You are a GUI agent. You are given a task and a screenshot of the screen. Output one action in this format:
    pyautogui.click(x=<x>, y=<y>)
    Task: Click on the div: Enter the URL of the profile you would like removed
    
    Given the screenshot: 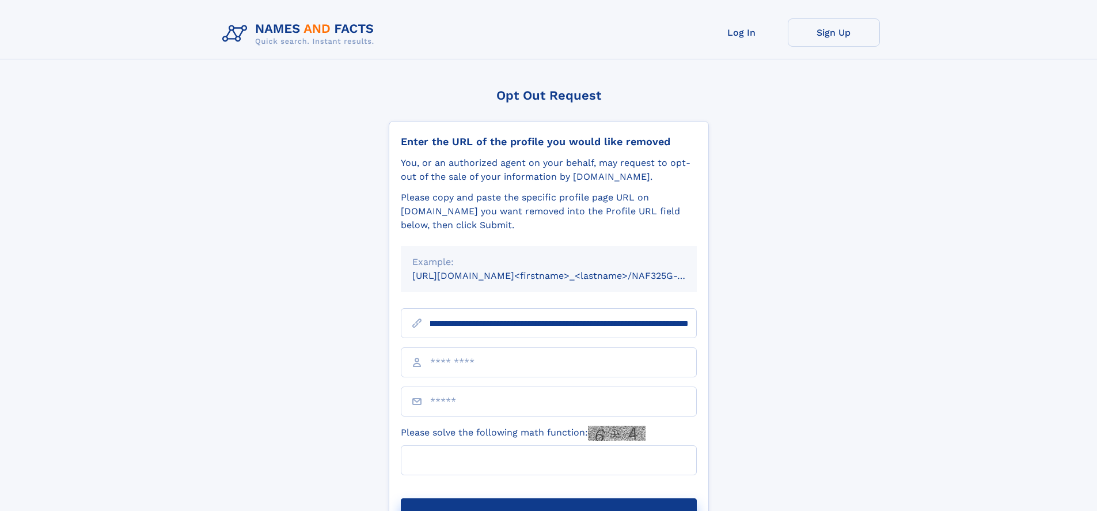 What is the action you would take?
    pyautogui.click(x=549, y=142)
    